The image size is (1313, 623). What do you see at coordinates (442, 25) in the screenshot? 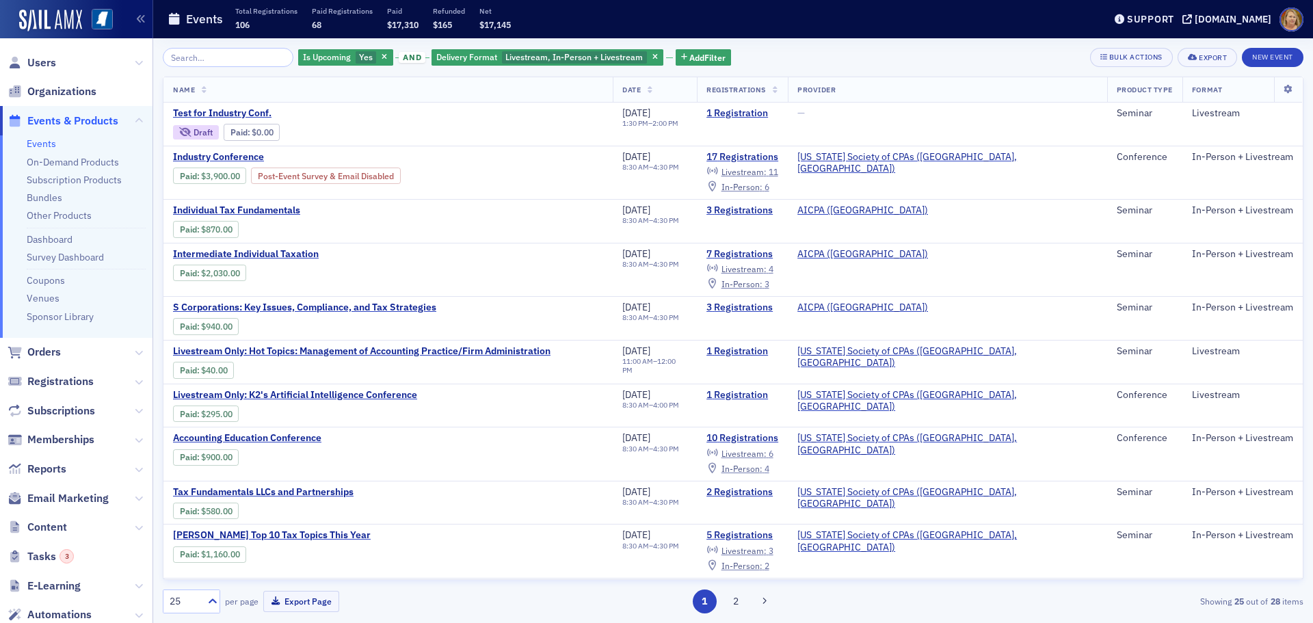
I see `span: $165` at bounding box center [442, 25].